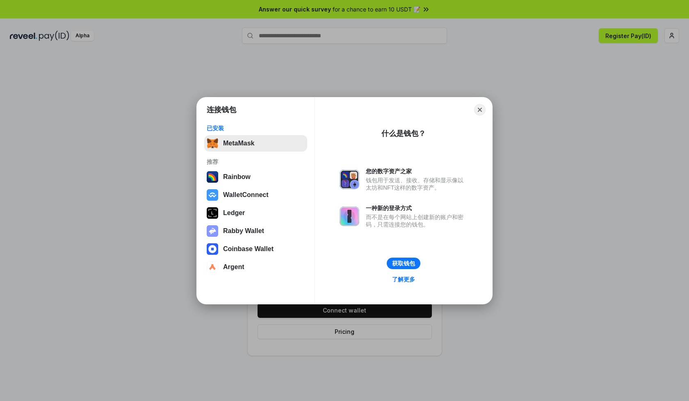 The width and height of the screenshot is (689, 401). I want to click on button: MetaMask, so click(255, 143).